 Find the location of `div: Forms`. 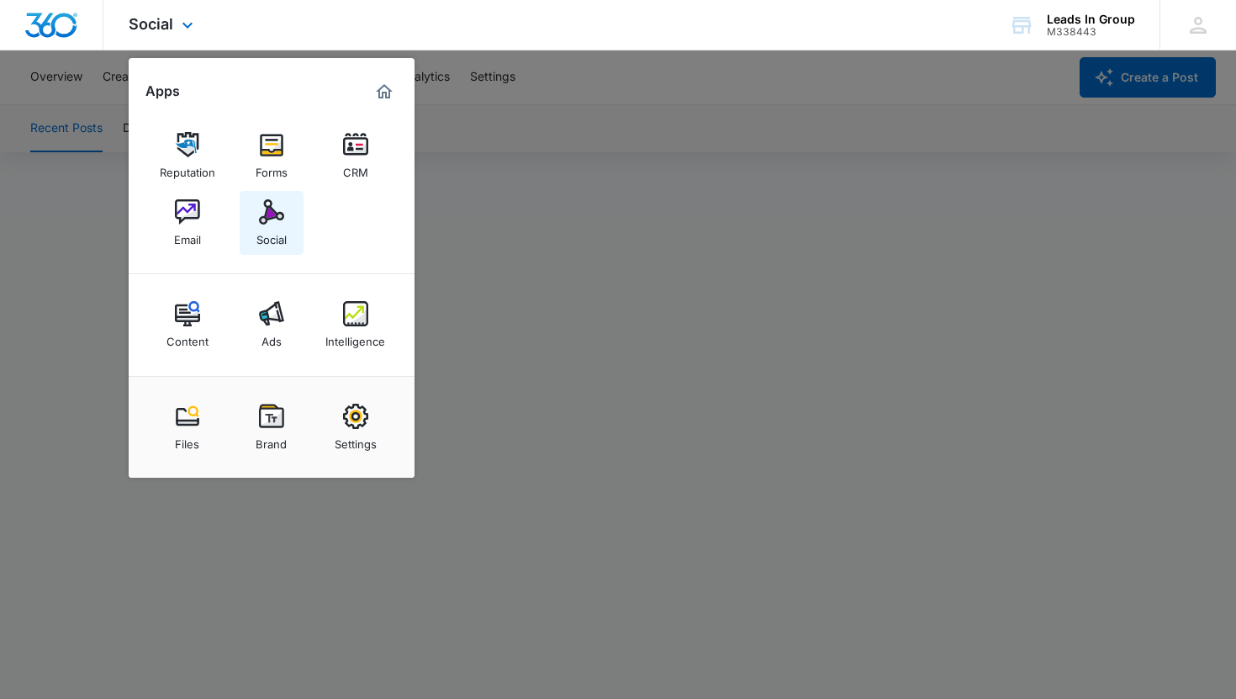

div: Forms is located at coordinates (272, 168).